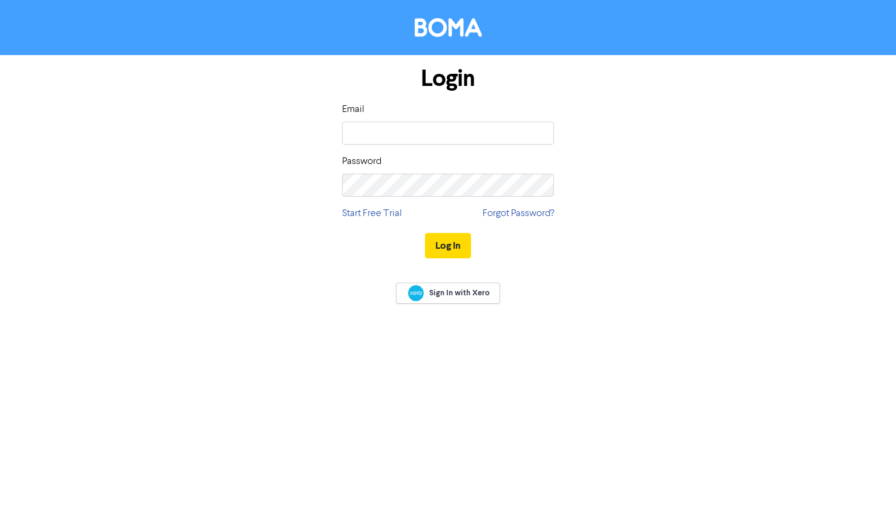 The width and height of the screenshot is (896, 521). I want to click on a: Sign In with Xero, so click(448, 293).